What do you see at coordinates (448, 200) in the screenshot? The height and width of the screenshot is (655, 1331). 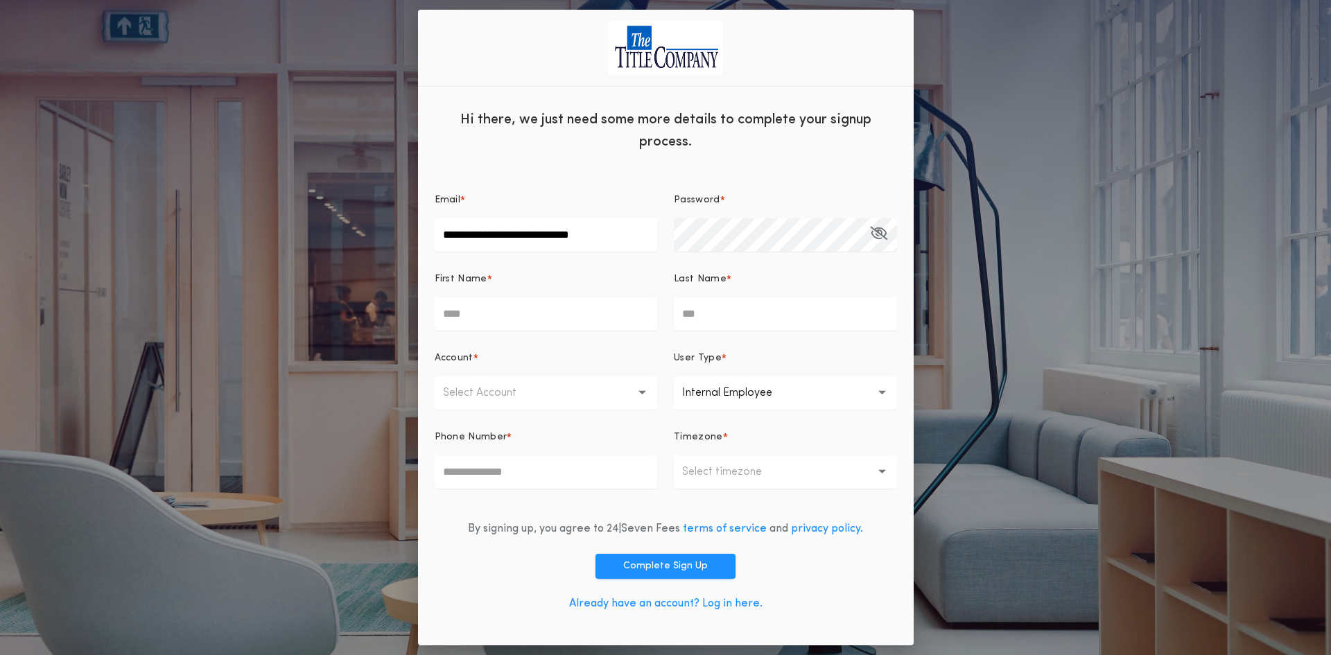 I see `p: Email` at bounding box center [448, 200].